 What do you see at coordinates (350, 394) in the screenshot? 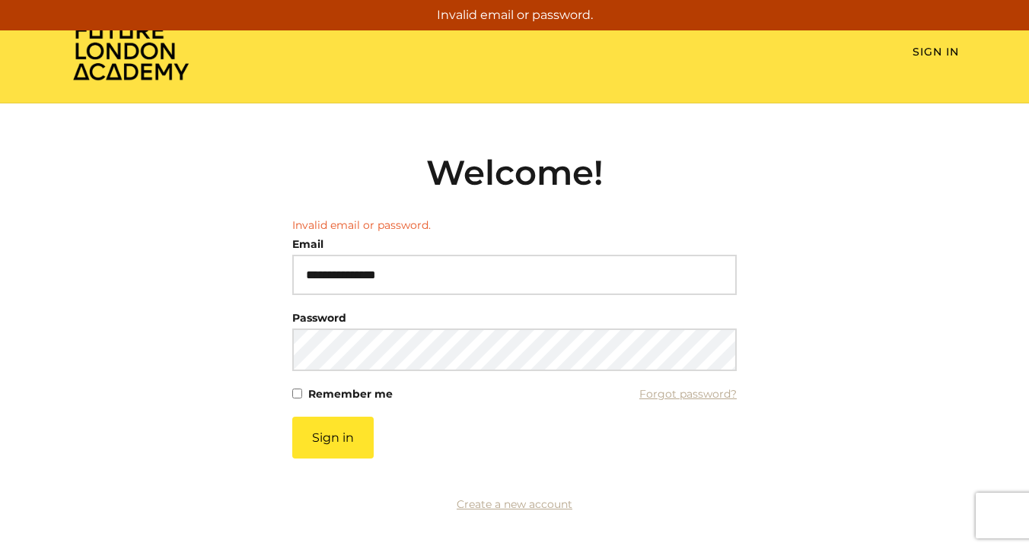
I see `label: Remember me` at bounding box center [350, 394].